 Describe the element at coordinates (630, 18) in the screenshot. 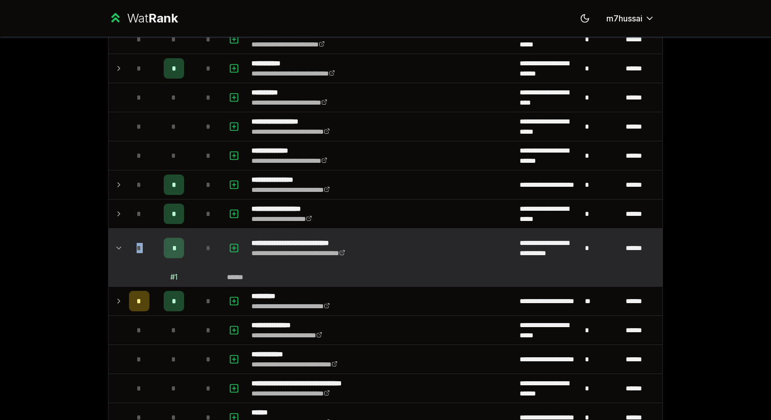

I see `button: m7hussai` at that location.